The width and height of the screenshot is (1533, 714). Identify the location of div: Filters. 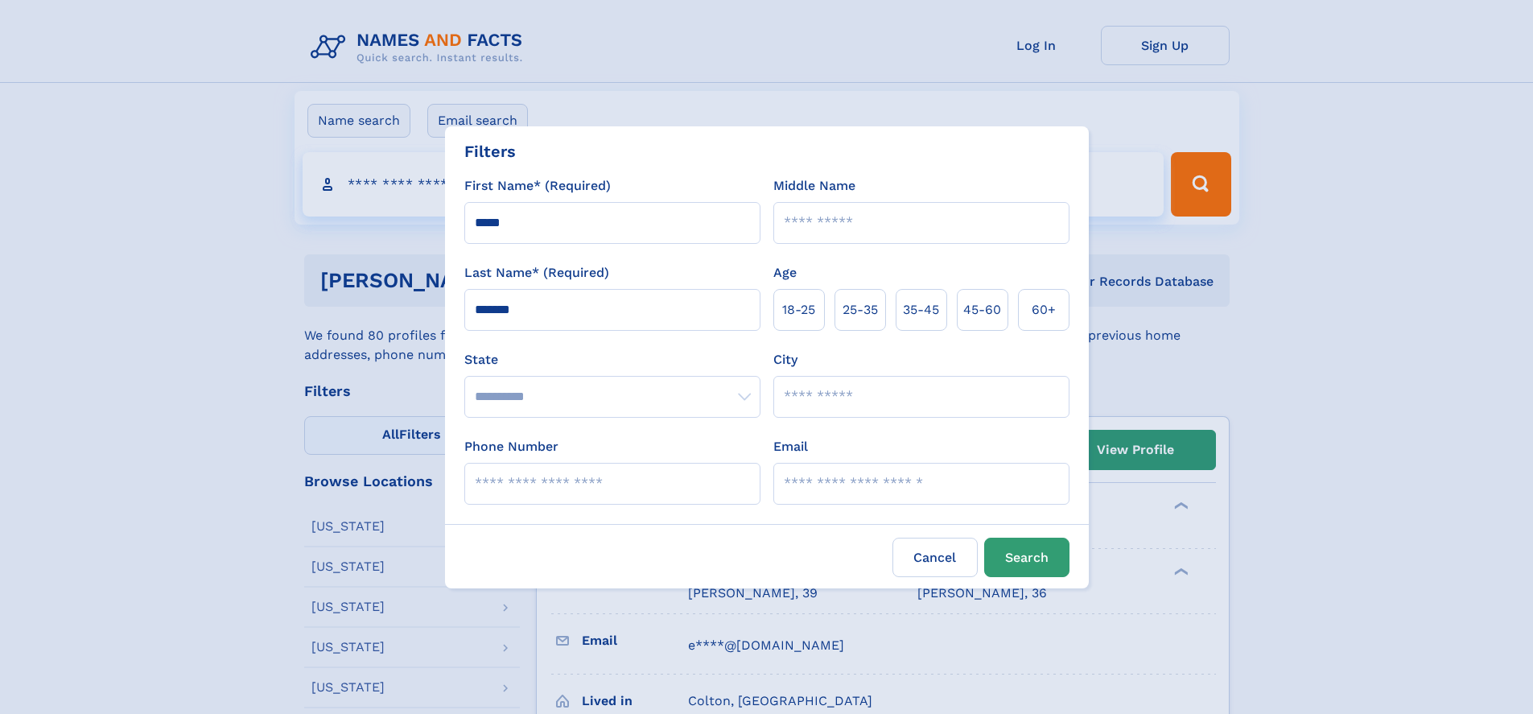
(490, 151).